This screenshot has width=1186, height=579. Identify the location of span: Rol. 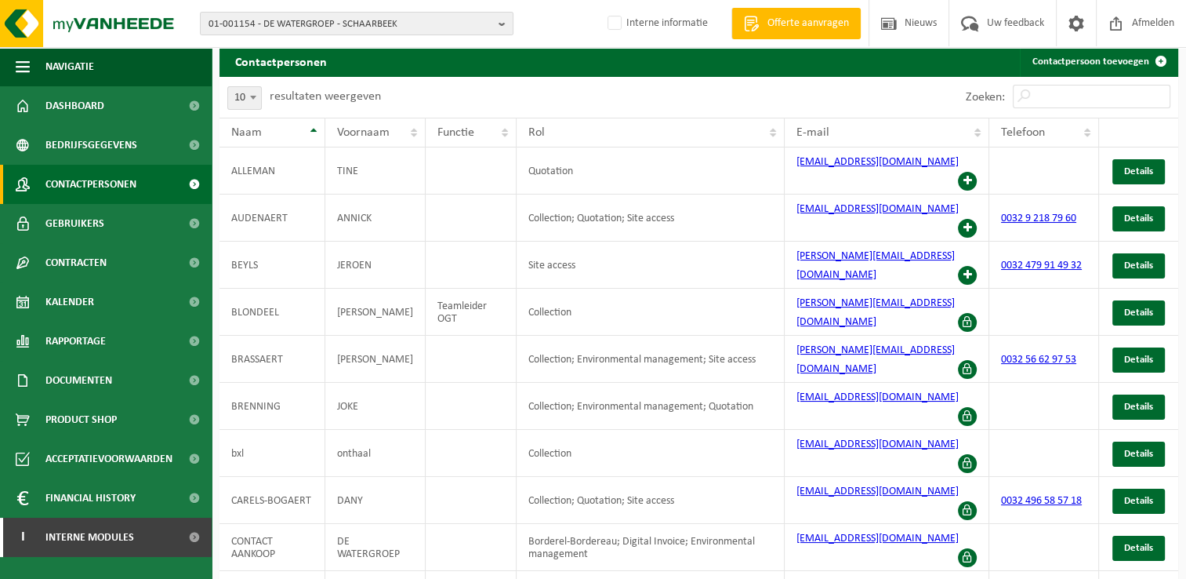
(536, 133).